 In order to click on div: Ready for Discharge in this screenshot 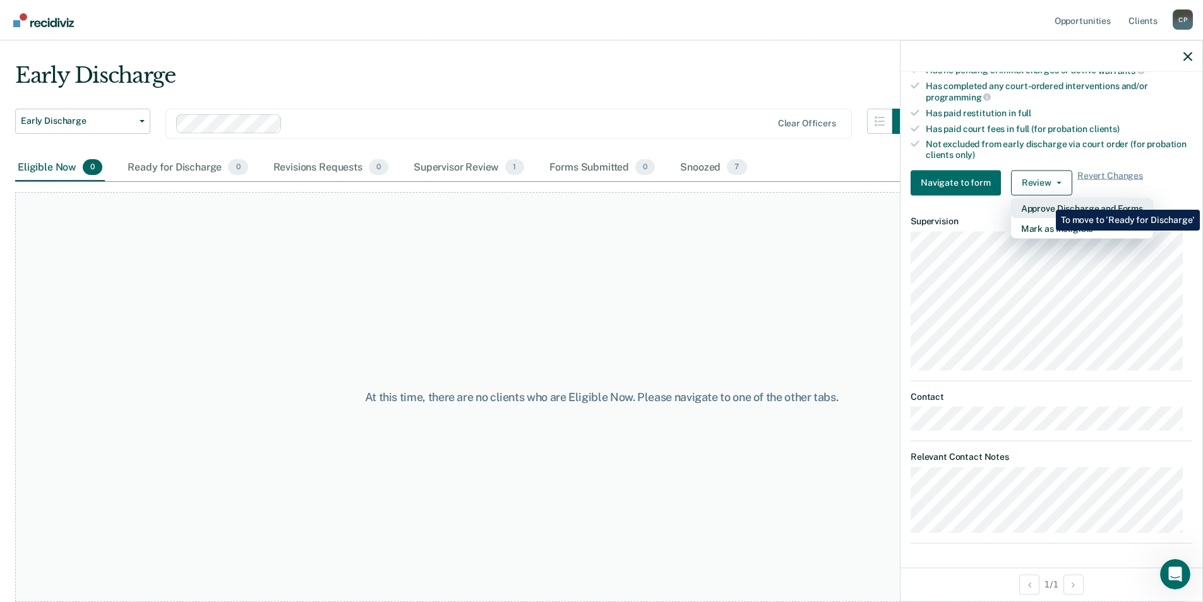, I will do `click(188, 168)`.